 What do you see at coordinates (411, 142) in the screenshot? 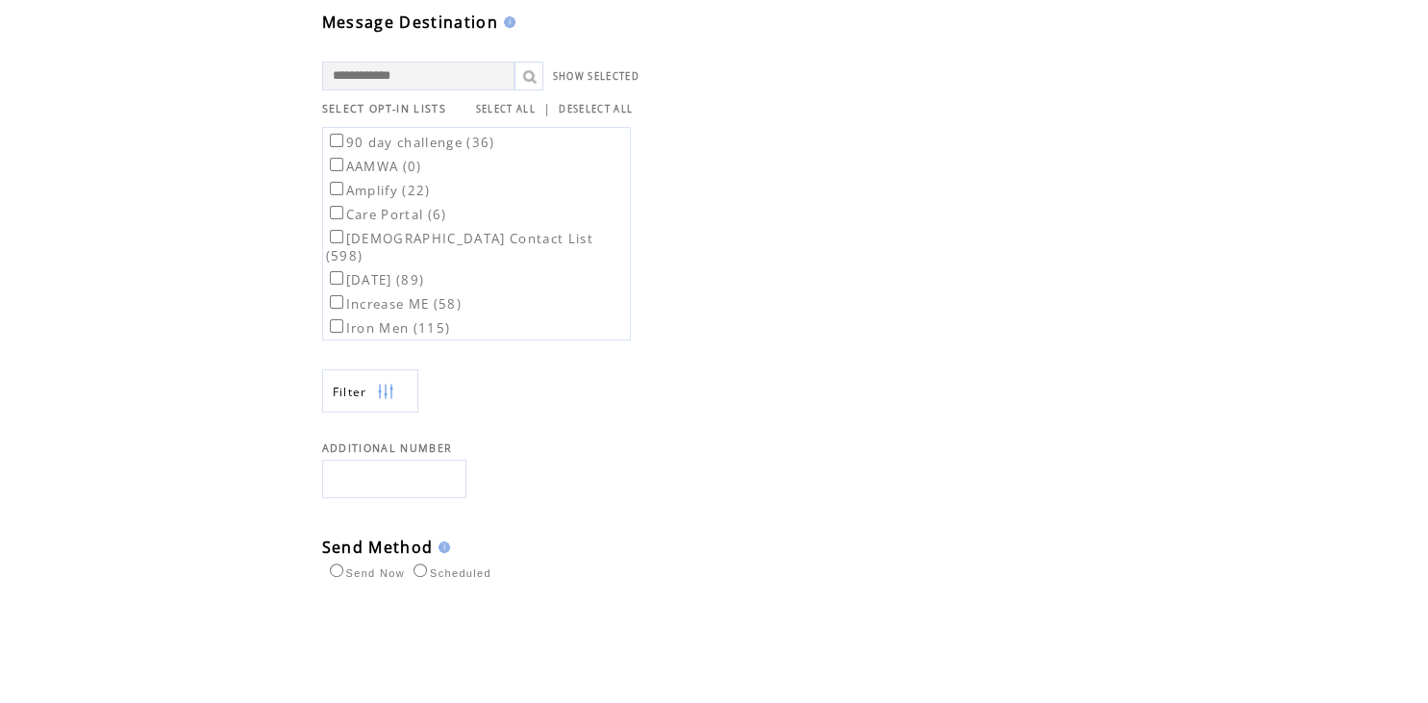
I see `label: 90 day challenge (36)` at bounding box center [411, 142].